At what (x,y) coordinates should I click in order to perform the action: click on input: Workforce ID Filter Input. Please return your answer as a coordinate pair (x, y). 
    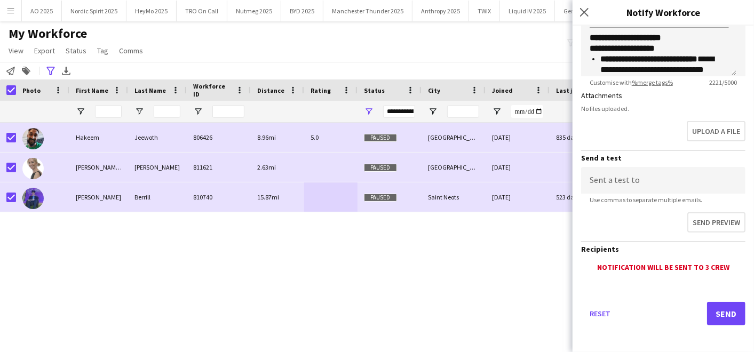
    Looking at the image, I should click on (228, 112).